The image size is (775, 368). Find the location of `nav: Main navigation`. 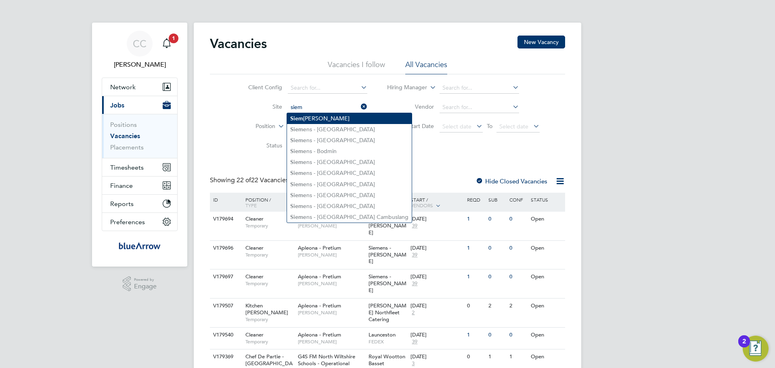

nav: Main navigation is located at coordinates (140, 145).